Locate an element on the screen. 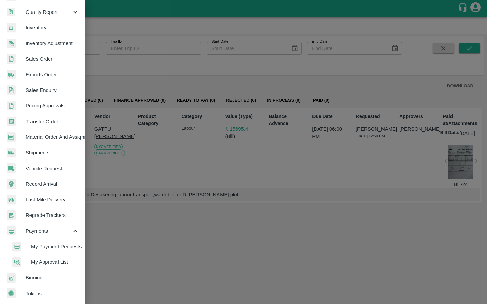 This screenshot has height=304, width=487. img: delivery is located at coordinates (11, 200).